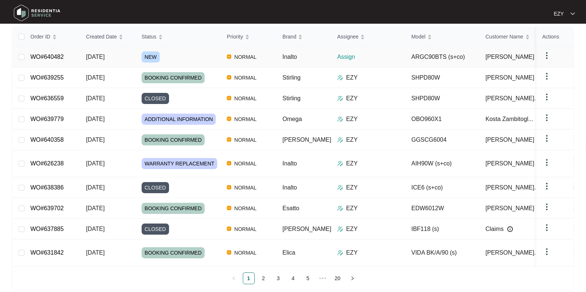 The image size is (586, 292). What do you see at coordinates (108, 37) in the screenshot?
I see `th: Created Date` at bounding box center [108, 37].